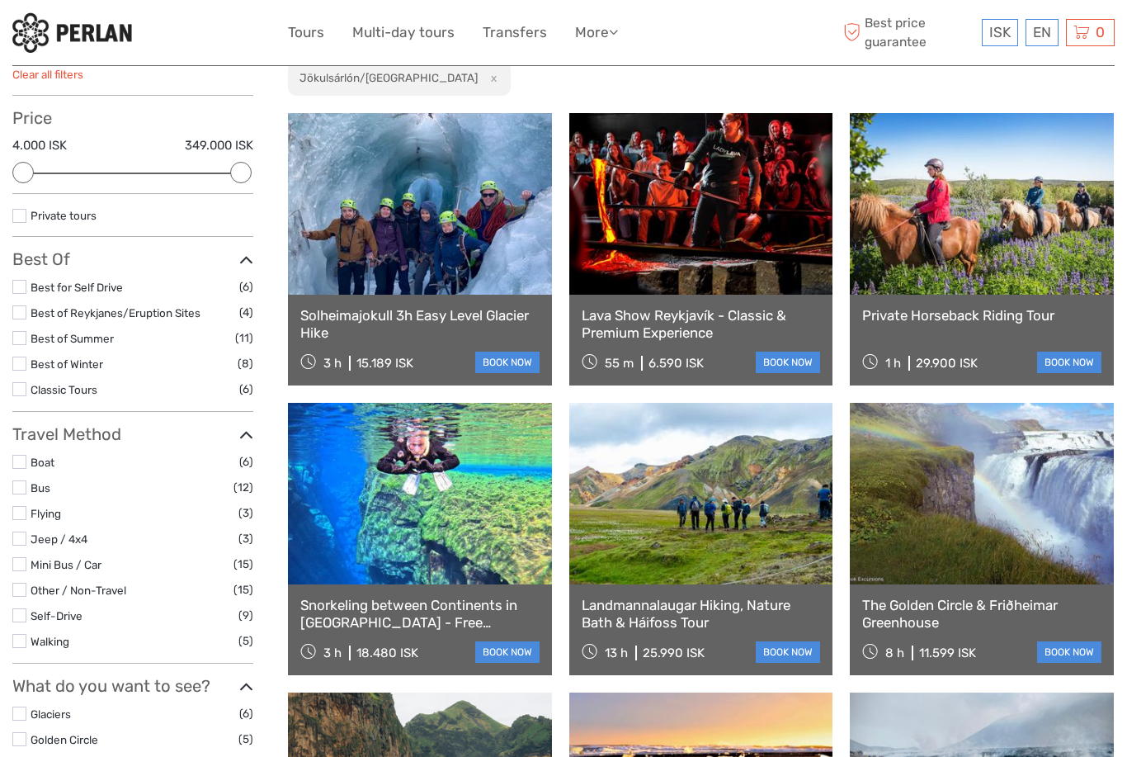 The image size is (1127, 757). I want to click on a: Transfers, so click(515, 32).